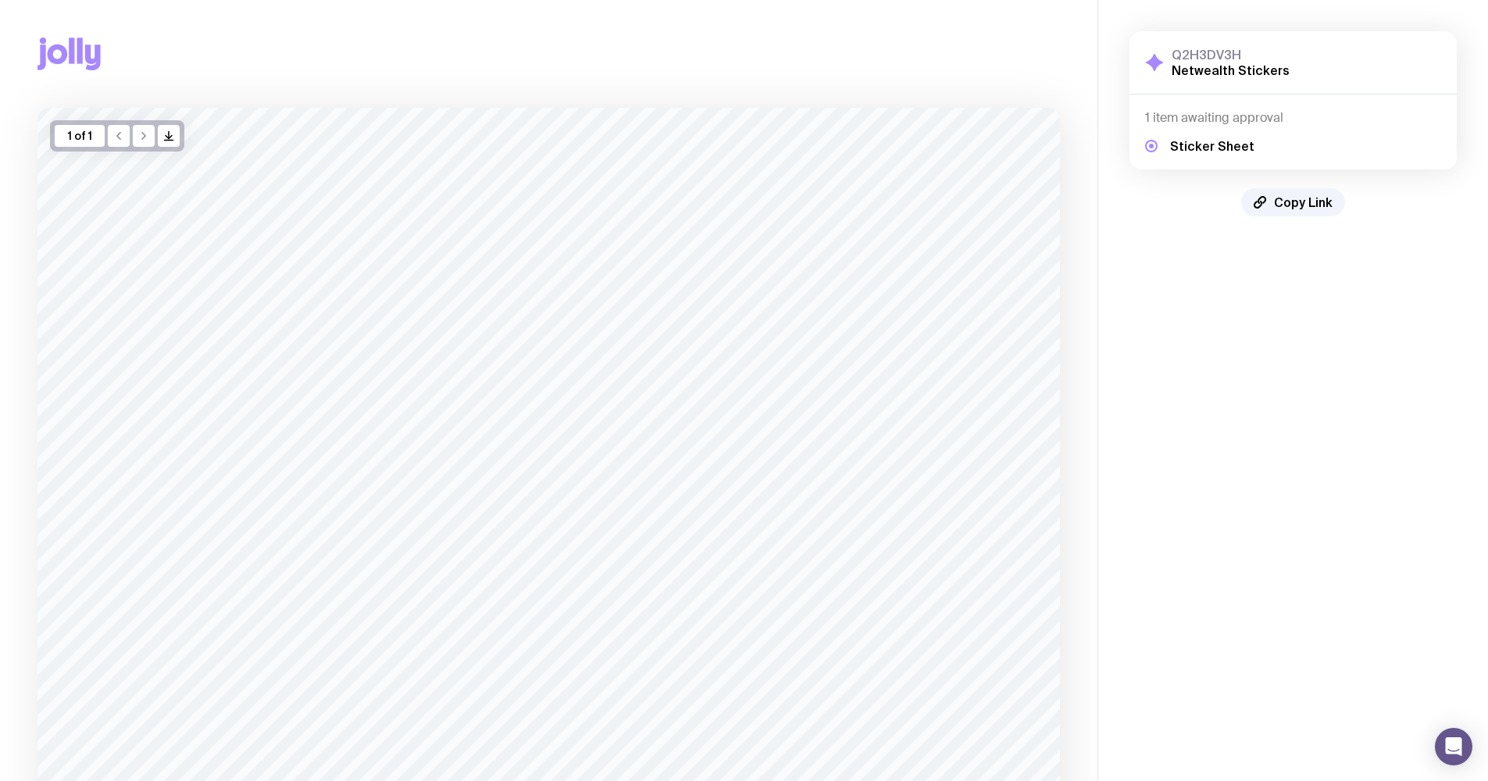 This screenshot has width=1488, height=781. What do you see at coordinates (1293, 202) in the screenshot?
I see `button: Copy Link` at bounding box center [1293, 202].